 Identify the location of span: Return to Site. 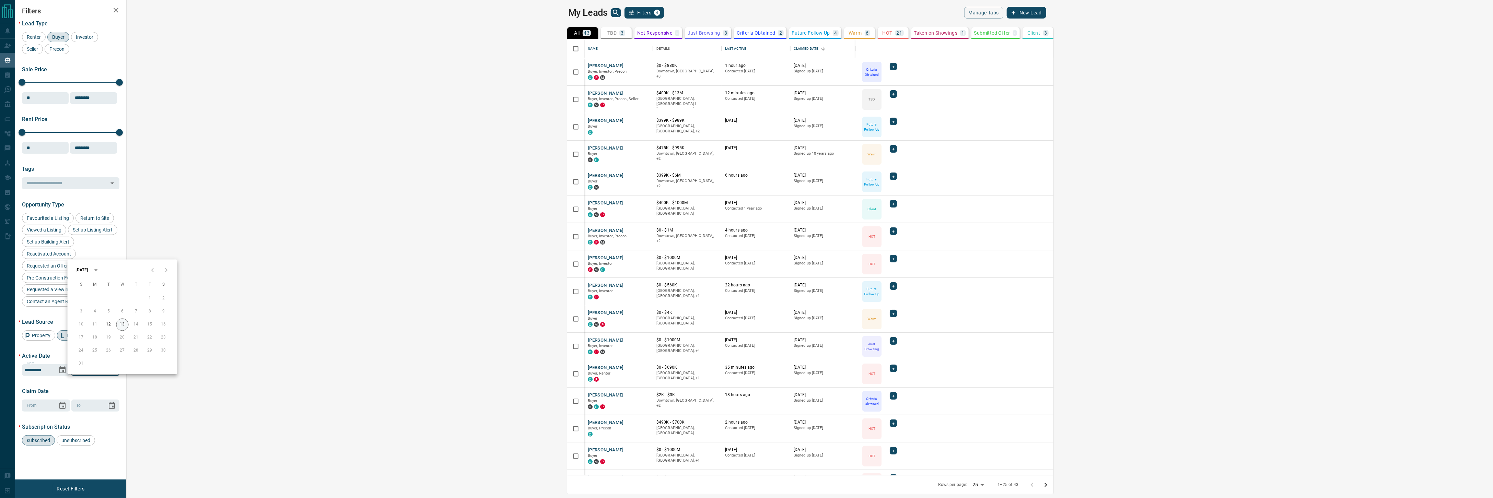
(95, 218).